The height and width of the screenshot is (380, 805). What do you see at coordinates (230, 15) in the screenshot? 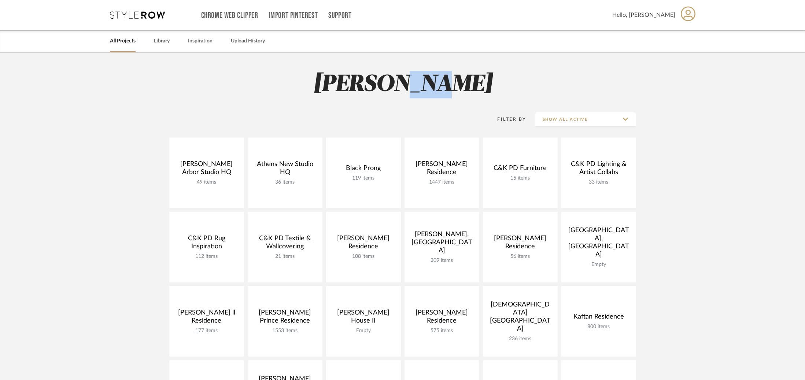
I see `a: Chrome Web Clipper` at bounding box center [230, 15].